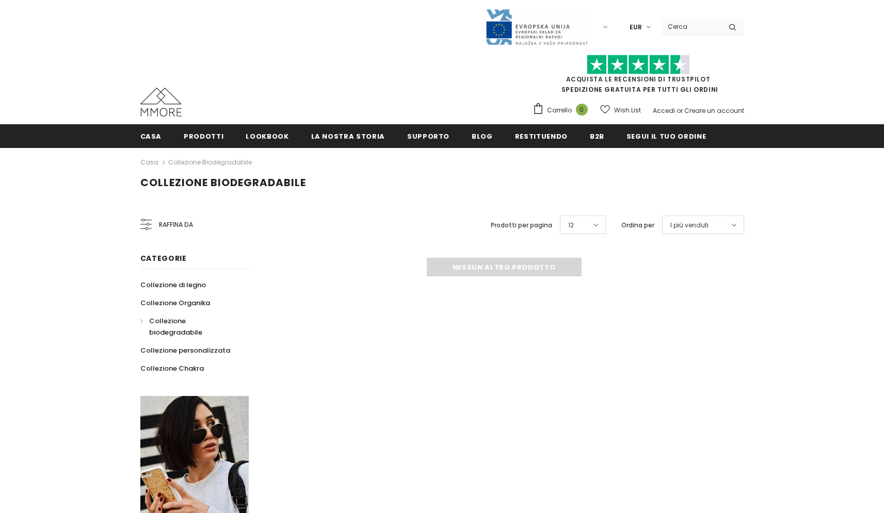 The height and width of the screenshot is (513, 884). What do you see at coordinates (638, 79) in the screenshot?
I see `a: Acquista le recensioni di TrustPilot` at bounding box center [638, 79].